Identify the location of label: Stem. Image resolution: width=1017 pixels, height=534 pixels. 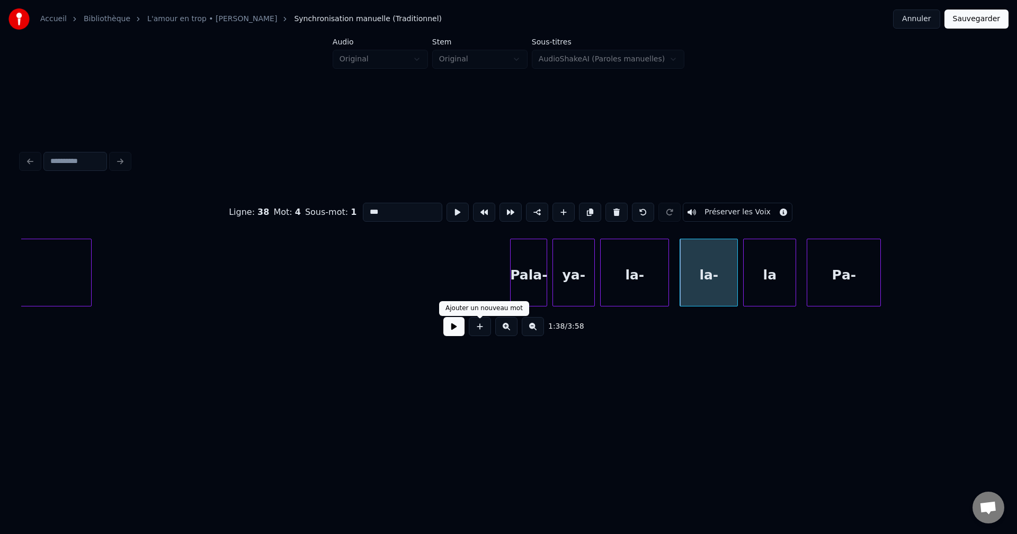
(480, 42).